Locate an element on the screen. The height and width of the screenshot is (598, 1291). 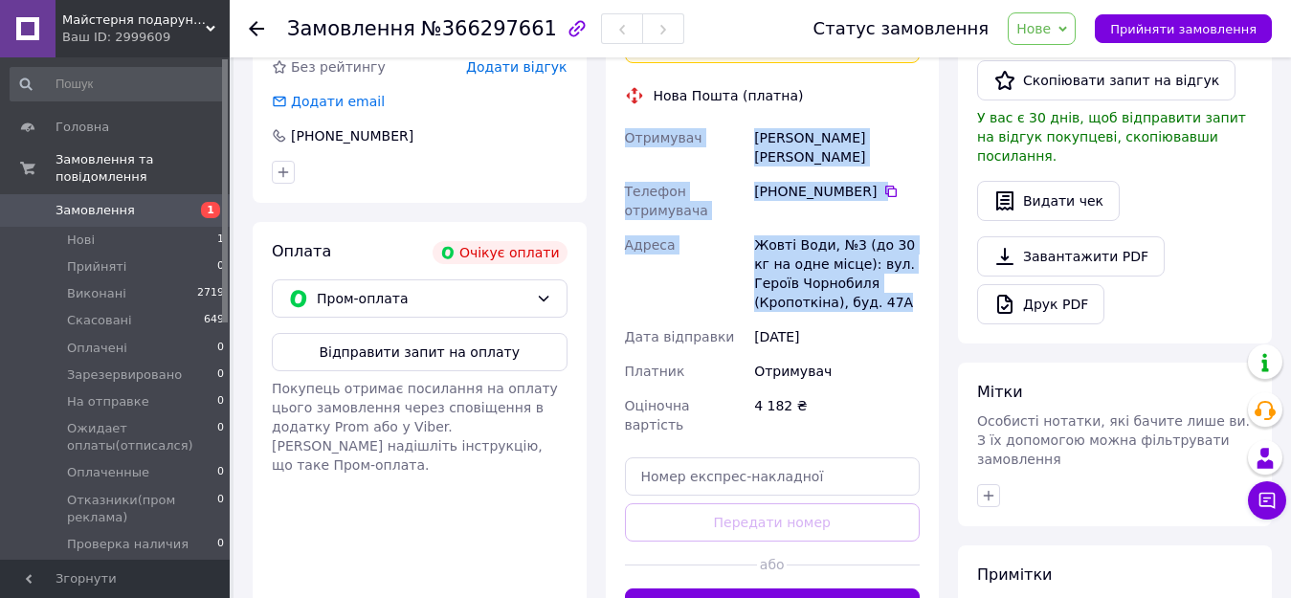
span: 2719 is located at coordinates (211, 294).